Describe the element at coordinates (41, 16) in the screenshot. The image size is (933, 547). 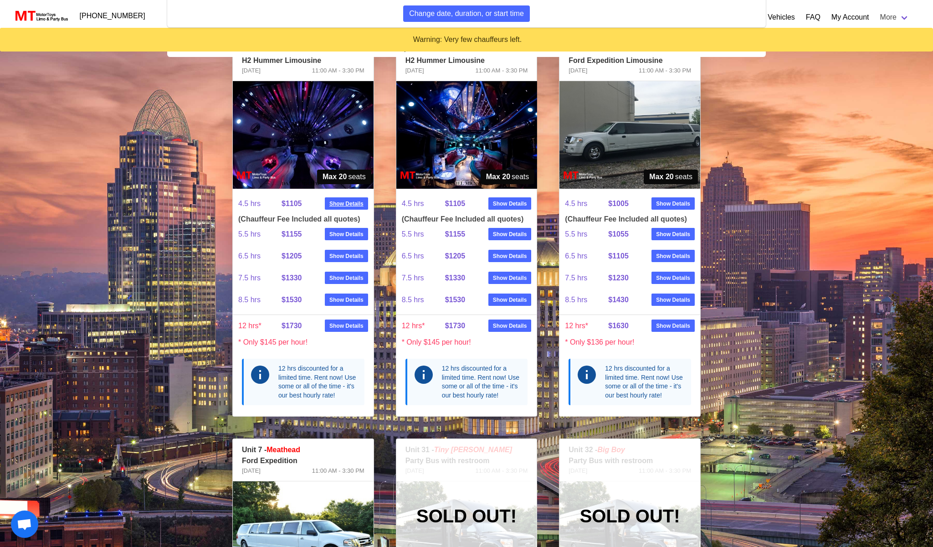
I see `img: MotorToys Logo` at that location.